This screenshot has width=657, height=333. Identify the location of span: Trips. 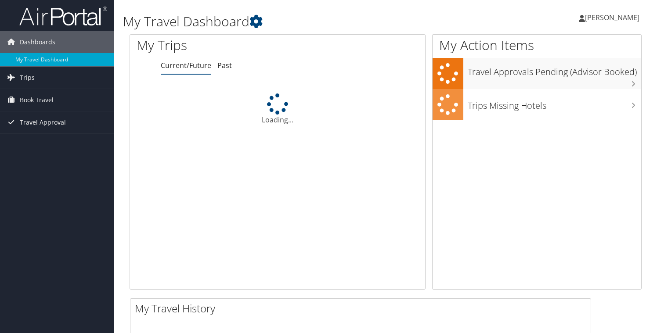
(27, 78).